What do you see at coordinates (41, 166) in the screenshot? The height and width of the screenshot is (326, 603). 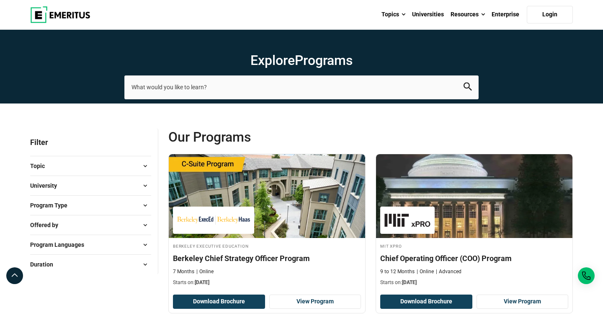 I see `span: Topic` at bounding box center [41, 166].